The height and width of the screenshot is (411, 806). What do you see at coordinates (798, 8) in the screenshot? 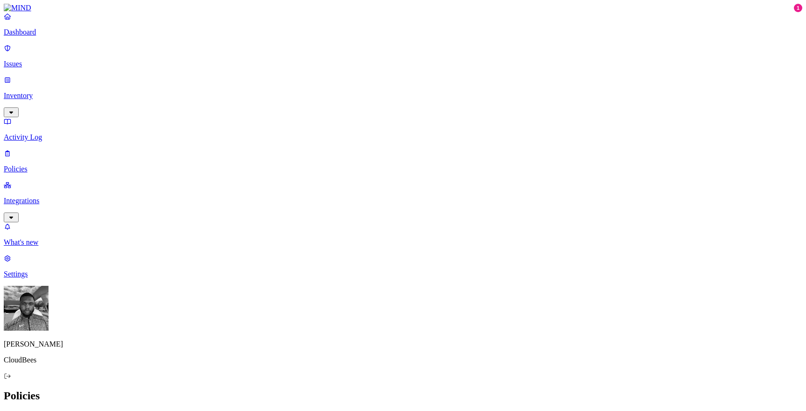
I see `div: 1` at bounding box center [798, 8].